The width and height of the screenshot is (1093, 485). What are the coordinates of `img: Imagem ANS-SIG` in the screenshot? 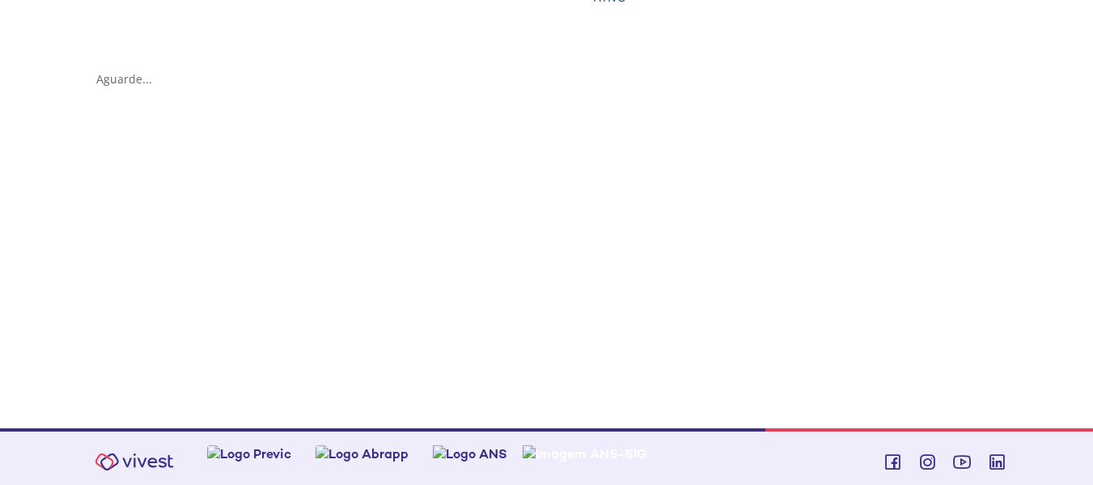 It's located at (585, 453).